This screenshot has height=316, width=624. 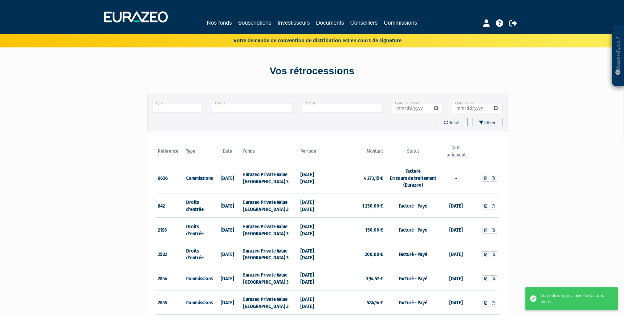 I want to click on td: 1 250,00 €, so click(x=356, y=206).